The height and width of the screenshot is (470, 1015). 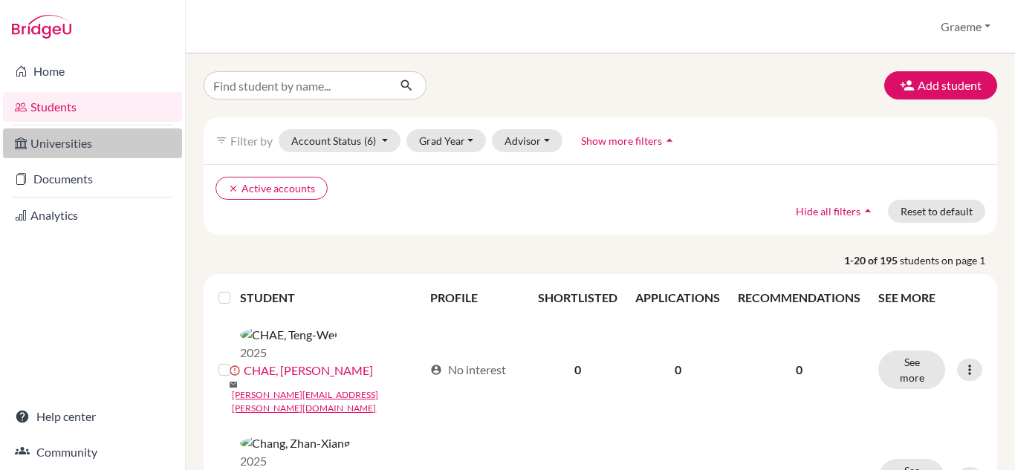 I want to click on th: SHORTLISTED, so click(x=577, y=298).